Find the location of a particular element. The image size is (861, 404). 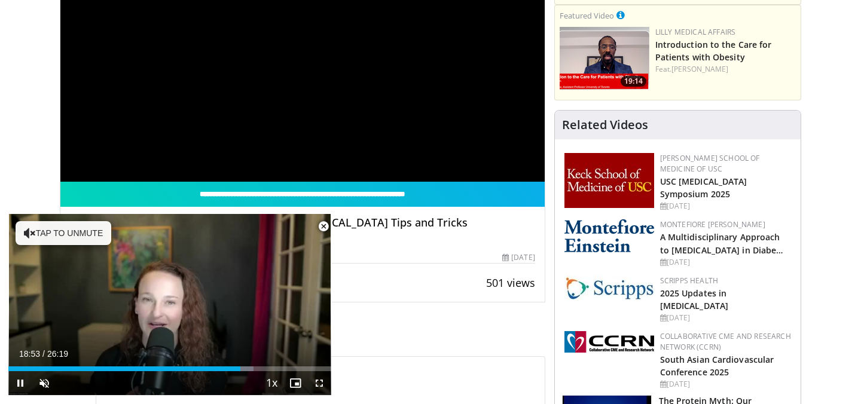

div: By FEATURING is located at coordinates (341, 239).